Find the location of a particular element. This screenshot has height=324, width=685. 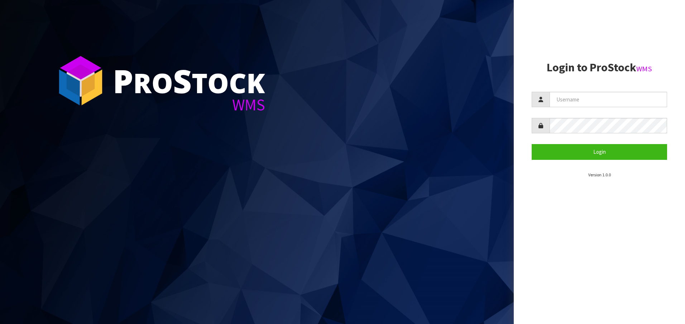

small: Version 1.0.0 is located at coordinates (599, 174).